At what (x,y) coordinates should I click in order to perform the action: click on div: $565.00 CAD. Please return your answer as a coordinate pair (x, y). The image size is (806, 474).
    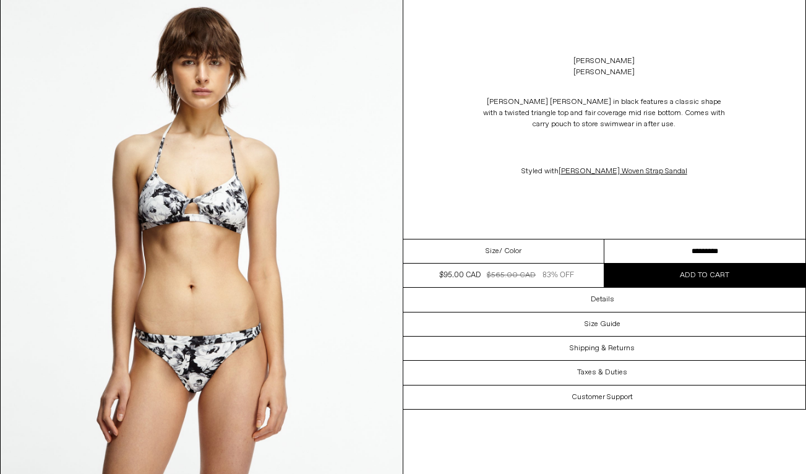
    Looking at the image, I should click on (511, 275).